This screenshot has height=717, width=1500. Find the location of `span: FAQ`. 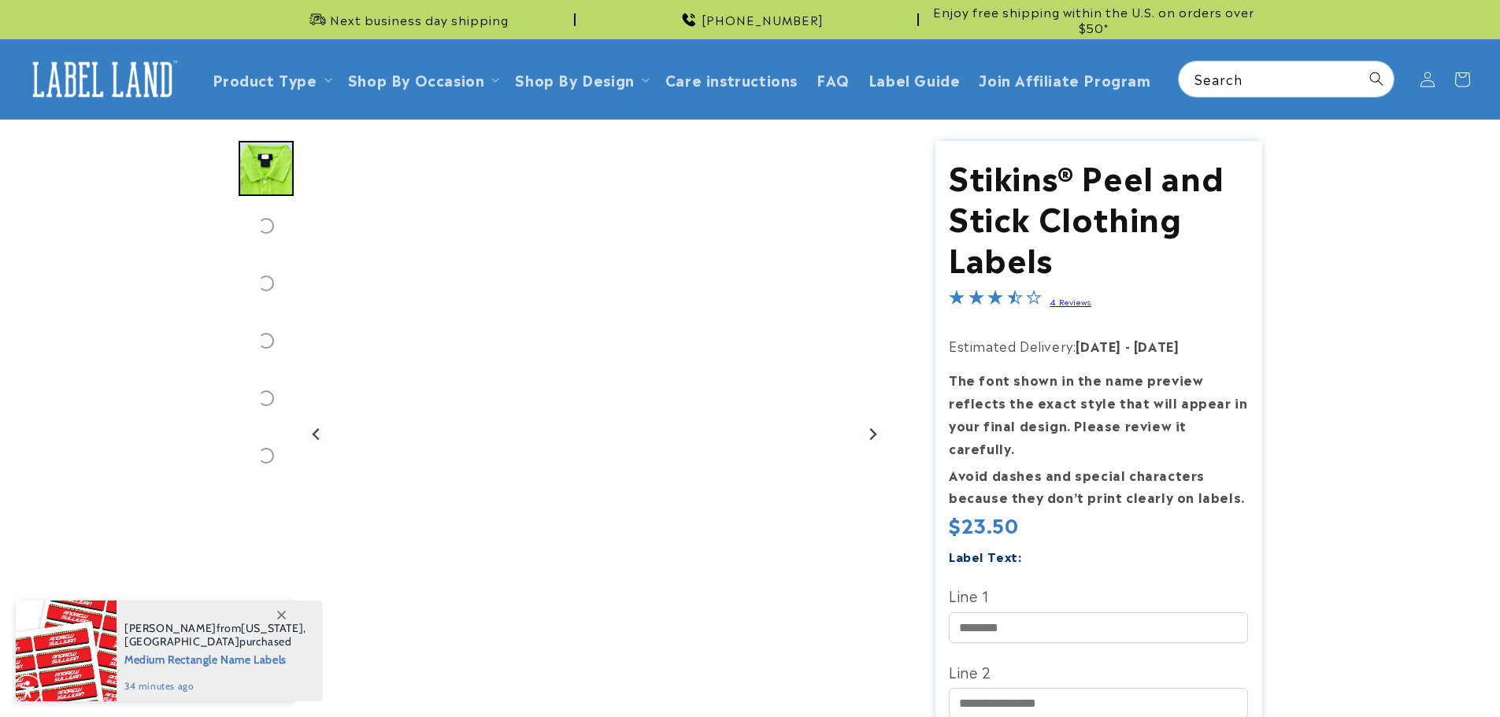

span: FAQ is located at coordinates (833, 79).